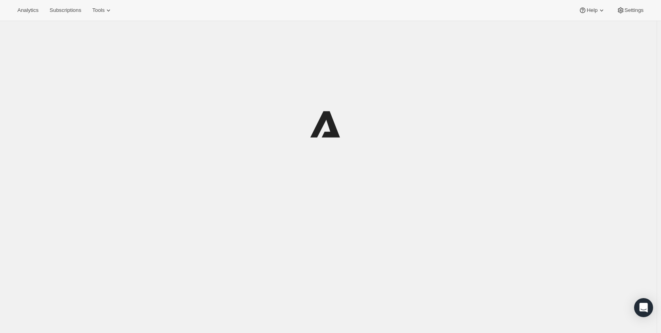 This screenshot has height=333, width=661. Describe the element at coordinates (65, 10) in the screenshot. I see `span: Subscriptions` at that location.